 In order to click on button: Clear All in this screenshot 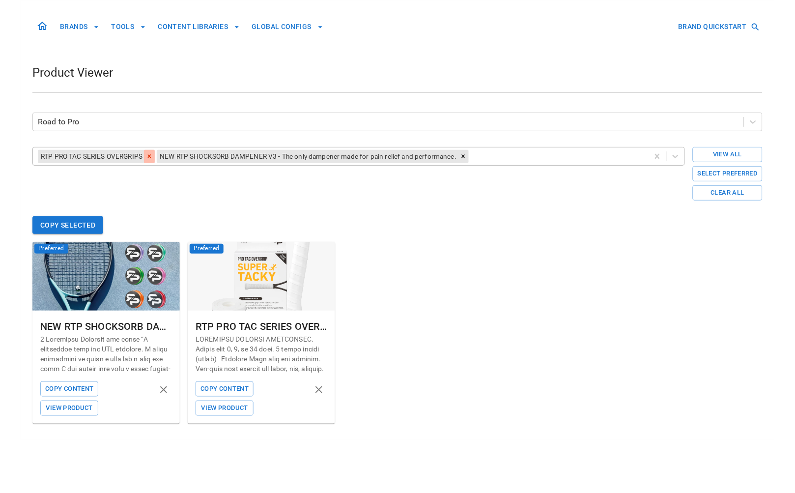, I will do `click(728, 193)`.